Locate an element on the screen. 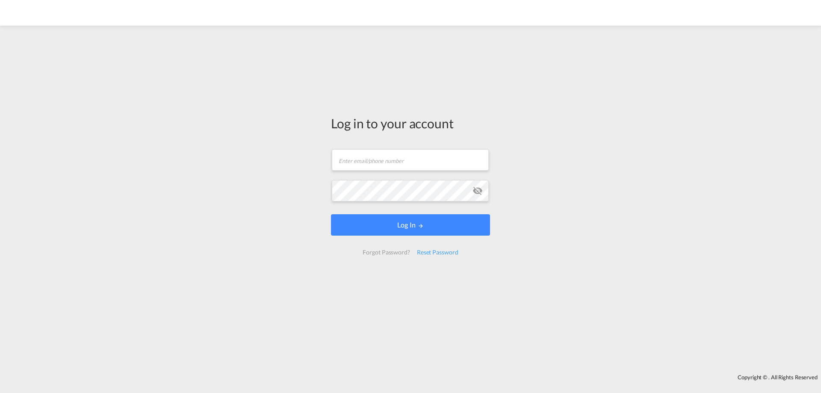  div: Forgot Password? is located at coordinates (386, 252).